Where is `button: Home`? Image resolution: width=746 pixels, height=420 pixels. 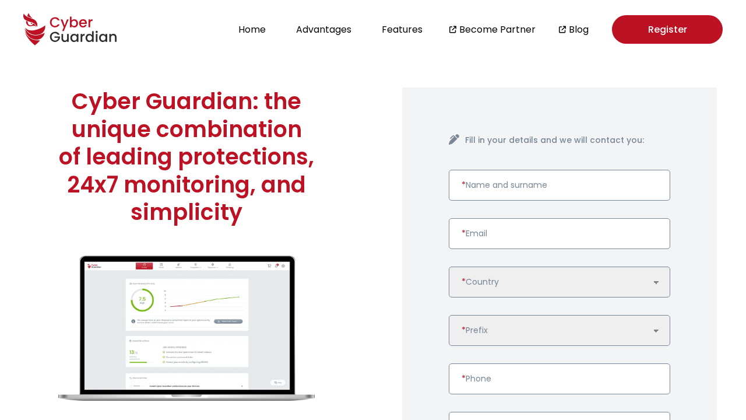
button: Home is located at coordinates (252, 29).